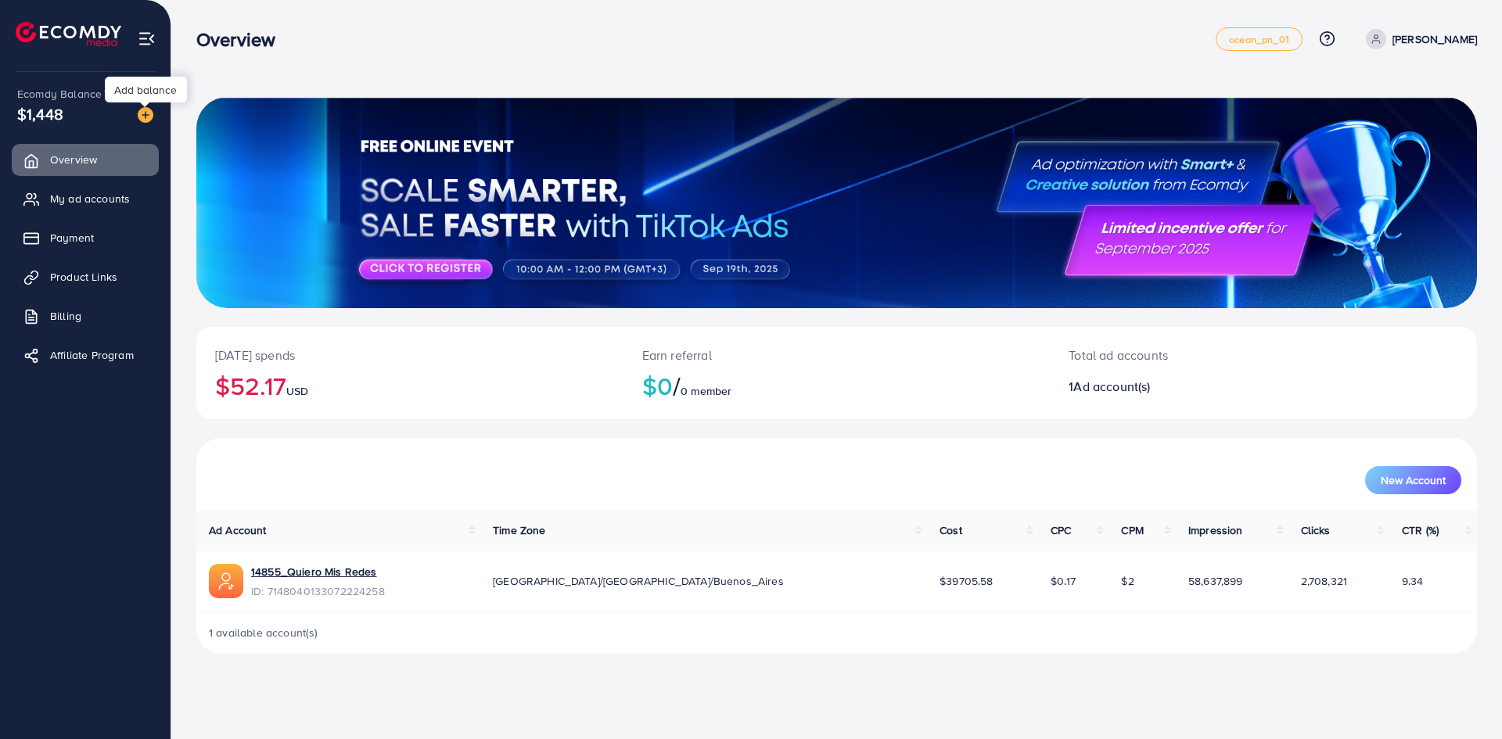  I want to click on span: Ad Account, so click(238, 531).